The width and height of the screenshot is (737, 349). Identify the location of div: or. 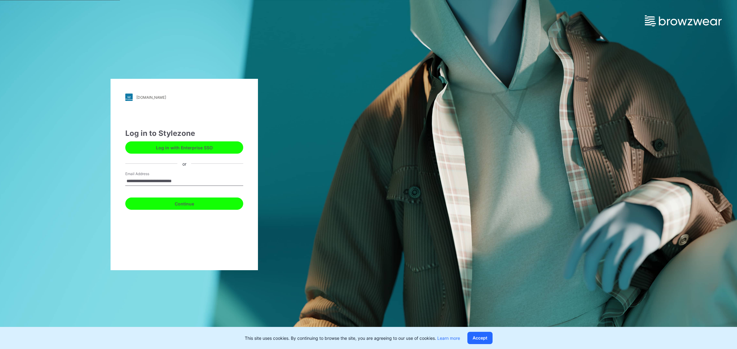
(184, 164).